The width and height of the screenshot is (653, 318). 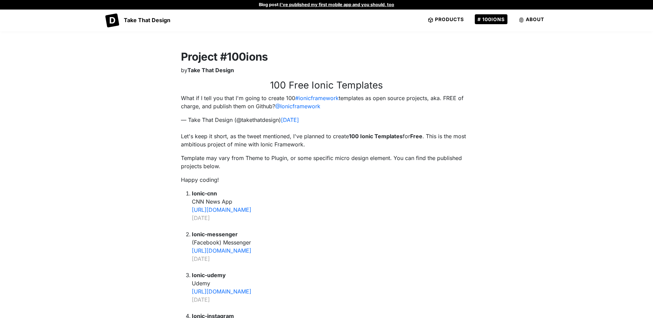 What do you see at coordinates (327, 162) in the screenshot?
I see `p: Template may vary from Theme to Plugin, or some specific micro design element. You can find the p...` at bounding box center [327, 162].